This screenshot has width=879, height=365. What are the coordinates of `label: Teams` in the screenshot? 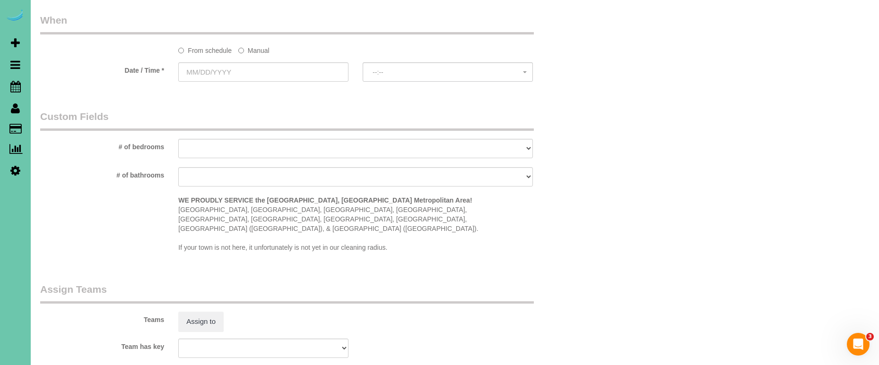 It's located at (102, 318).